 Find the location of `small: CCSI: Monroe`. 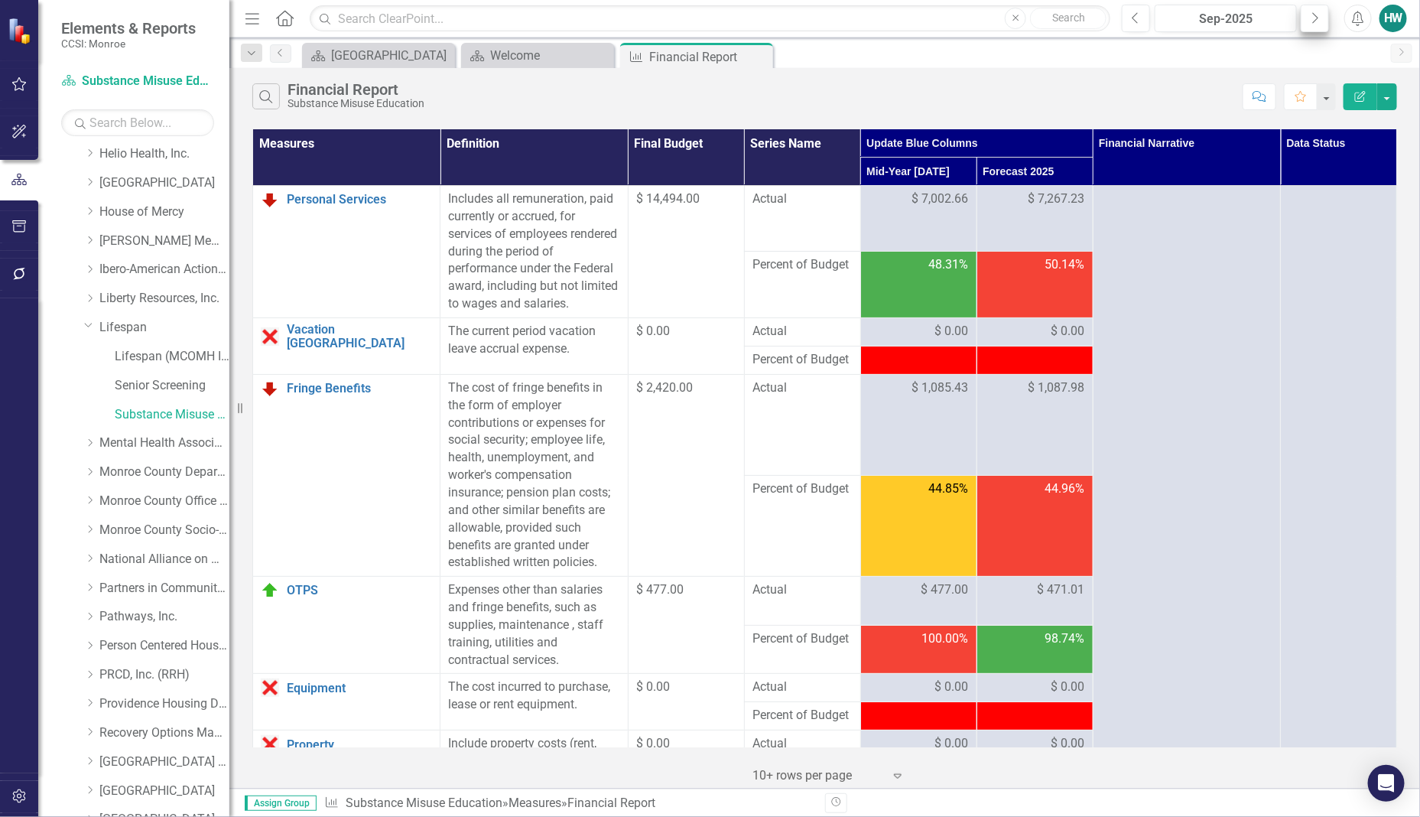

small: CCSI: Monroe is located at coordinates (128, 44).